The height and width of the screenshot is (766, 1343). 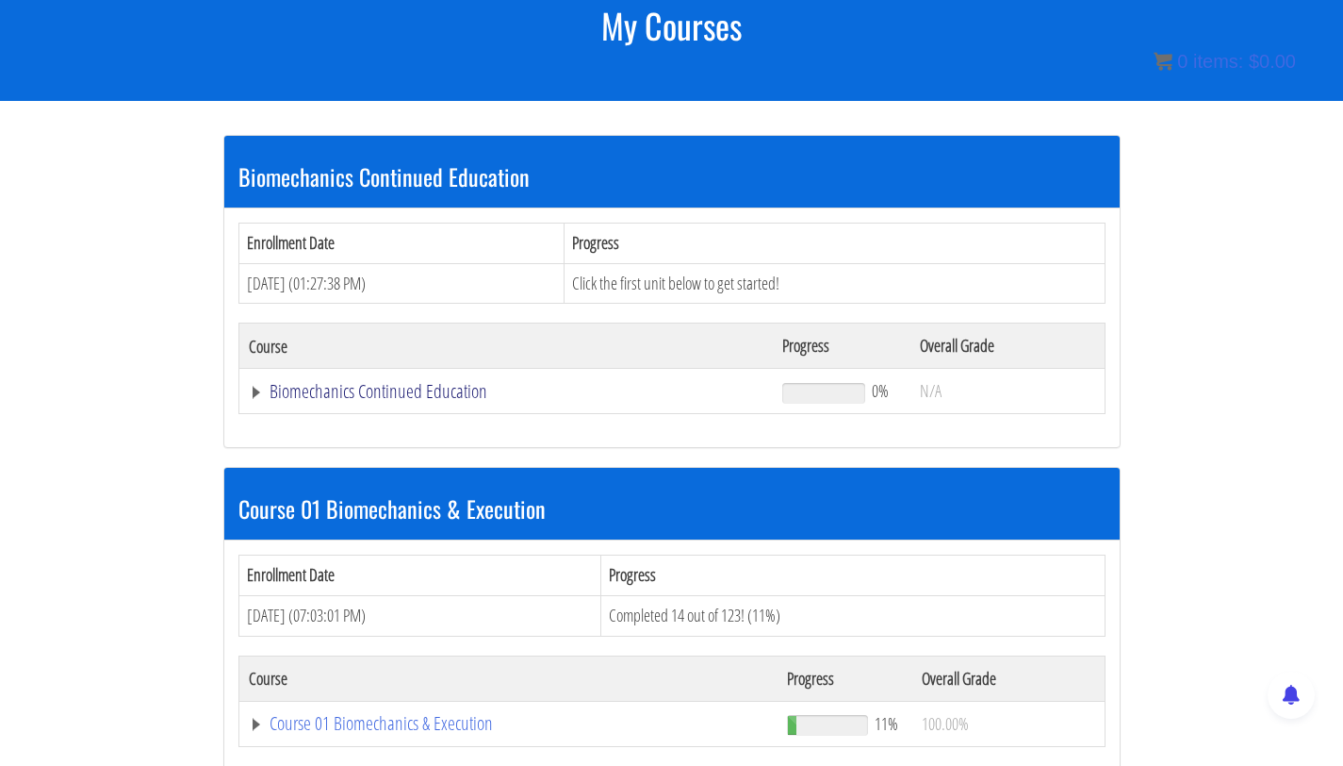 What do you see at coordinates (1009, 723) in the screenshot?
I see `td: 100.00%` at bounding box center [1009, 723].